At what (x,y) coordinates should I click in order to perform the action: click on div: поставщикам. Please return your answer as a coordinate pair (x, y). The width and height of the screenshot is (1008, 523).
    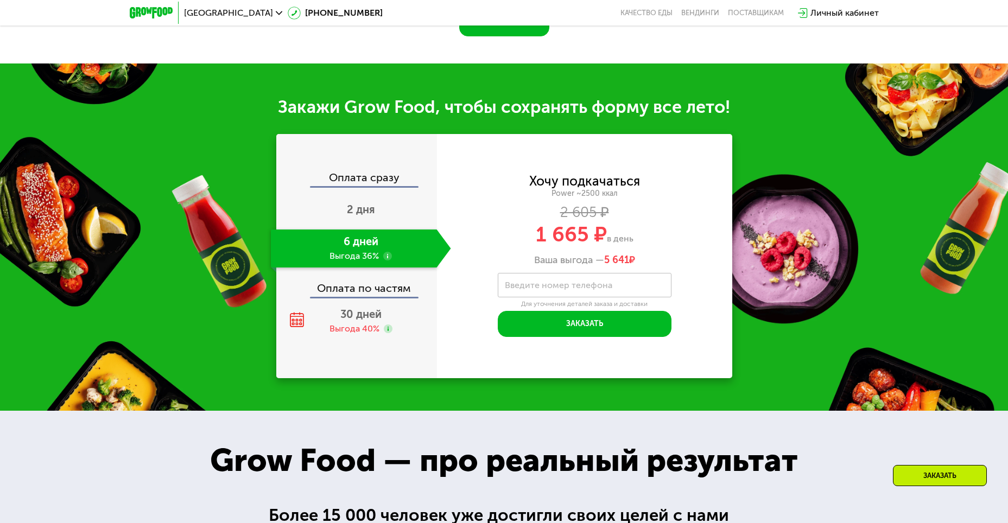
    Looking at the image, I should click on (755, 13).